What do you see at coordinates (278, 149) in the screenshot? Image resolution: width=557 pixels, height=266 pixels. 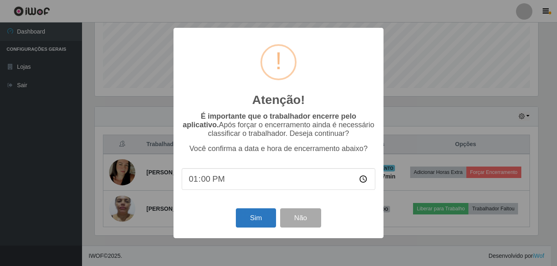 I see `p: Você confirma a data e hora de encerramento abaixo?` at bounding box center [278, 149].